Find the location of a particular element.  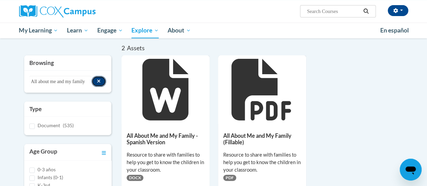

h3: Age Group is located at coordinates (43, 152).